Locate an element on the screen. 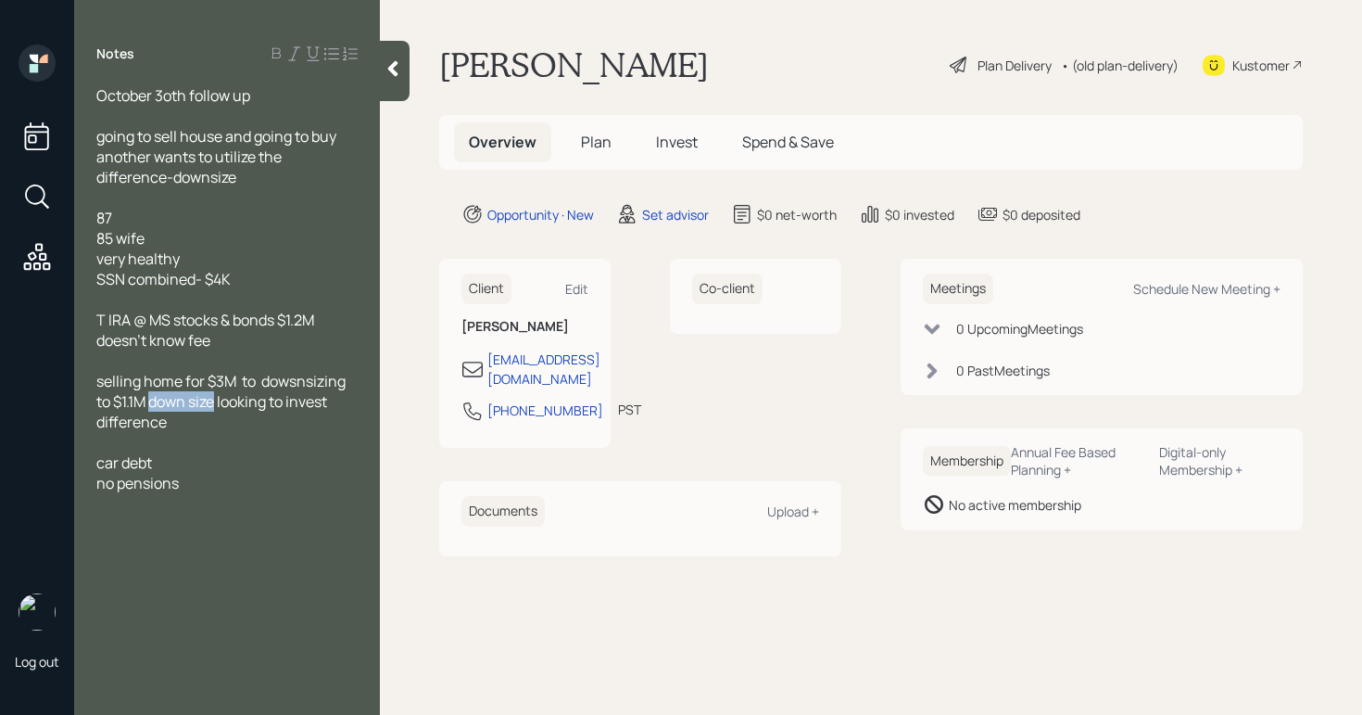  div: 0 Upcoming Meeting s is located at coordinates (1020, 328).